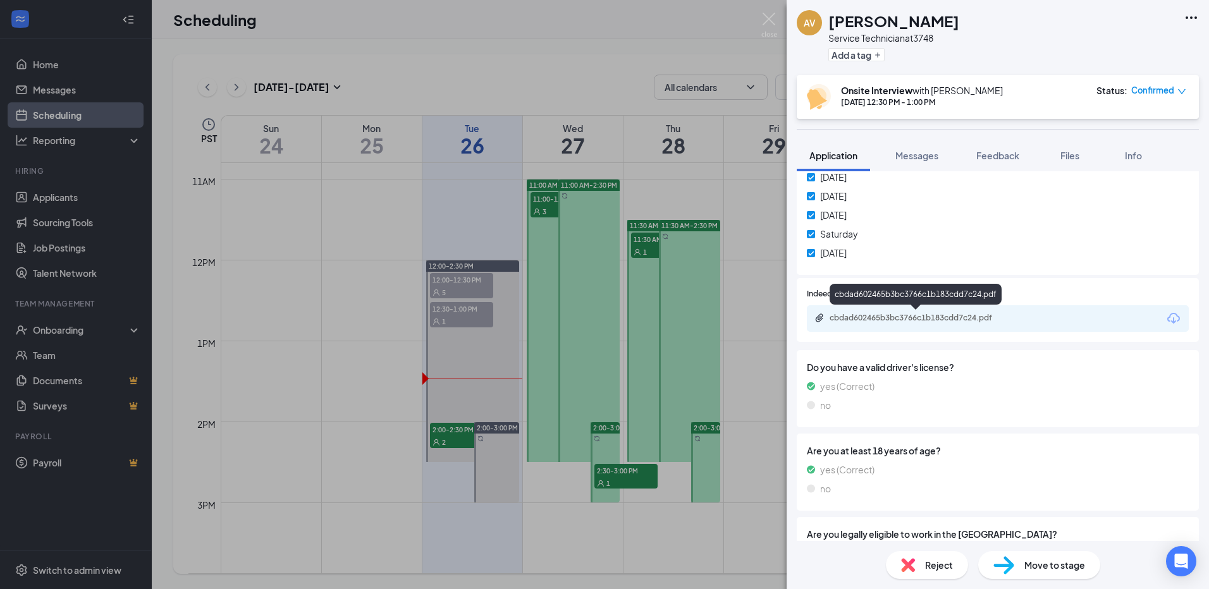  I want to click on svg: Plus, so click(878, 55).